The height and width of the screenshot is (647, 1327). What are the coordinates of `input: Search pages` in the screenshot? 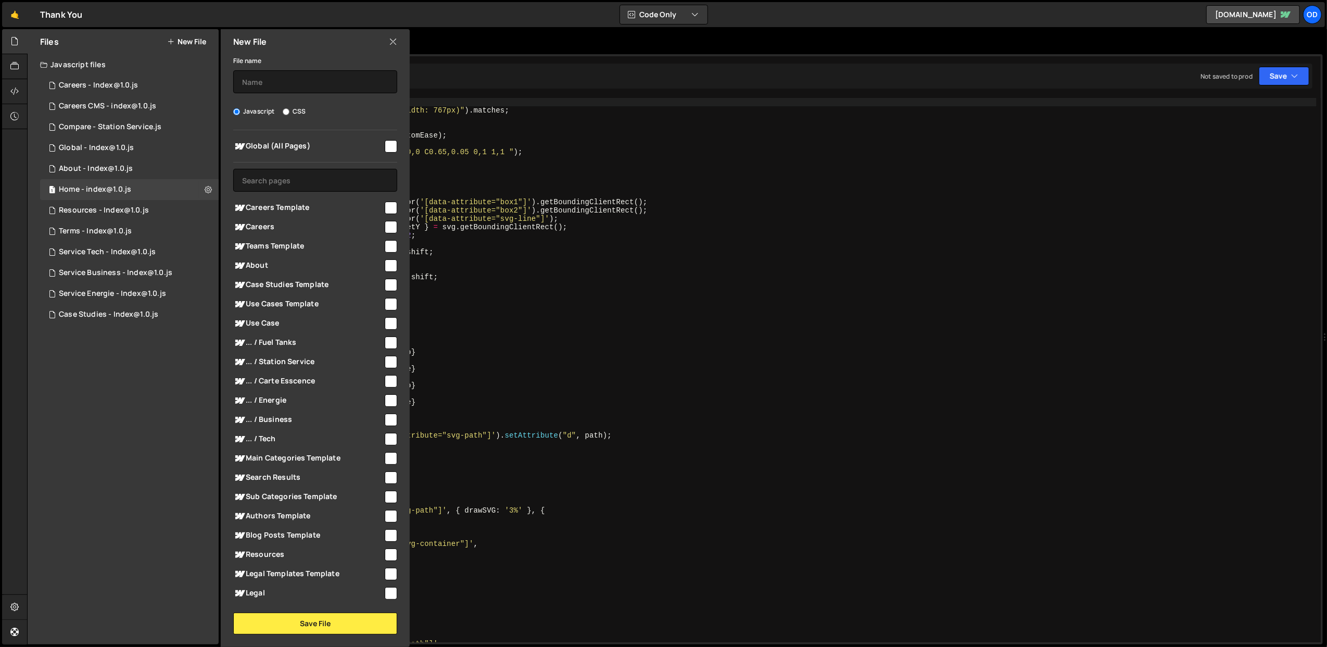 It's located at (315, 180).